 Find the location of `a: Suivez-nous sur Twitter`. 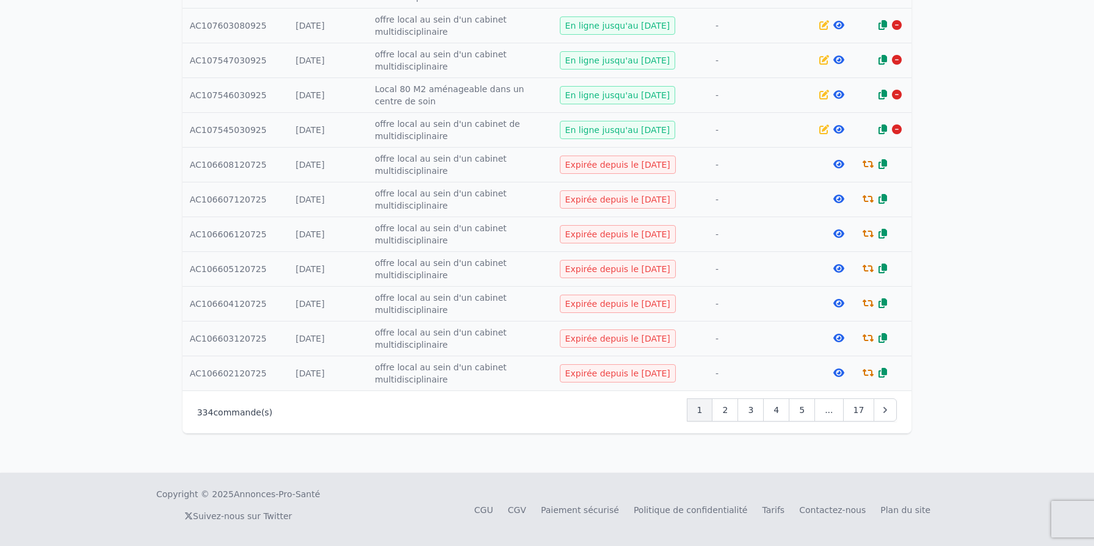

a: Suivez-nous sur Twitter is located at coordinates (238, 516).